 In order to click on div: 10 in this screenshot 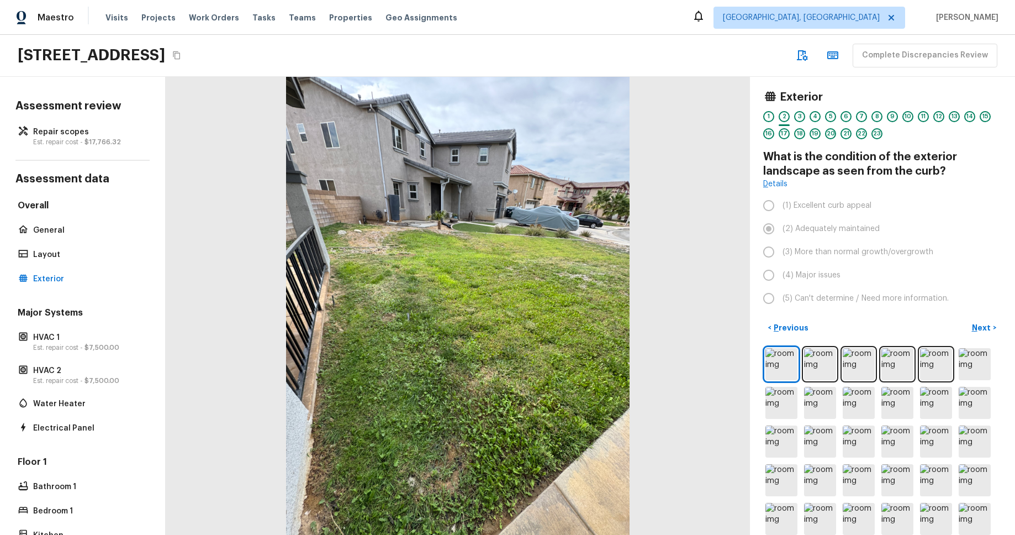, I will do `click(908, 117)`.